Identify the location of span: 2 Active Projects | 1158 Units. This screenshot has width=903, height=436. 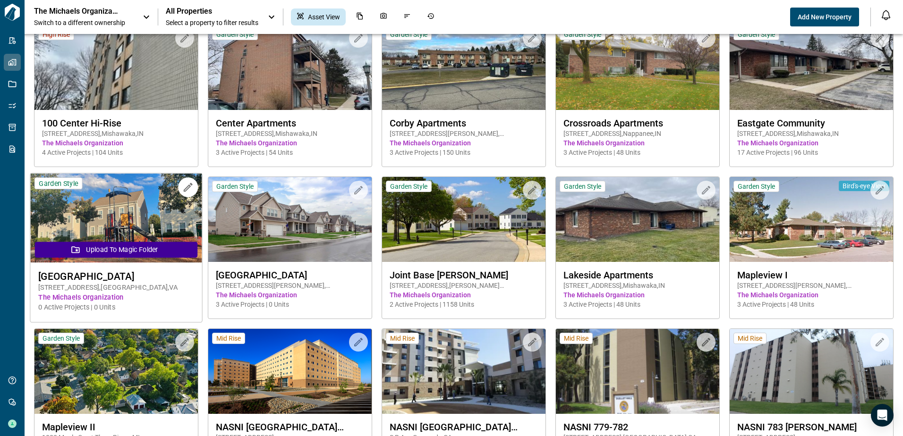
(464, 305).